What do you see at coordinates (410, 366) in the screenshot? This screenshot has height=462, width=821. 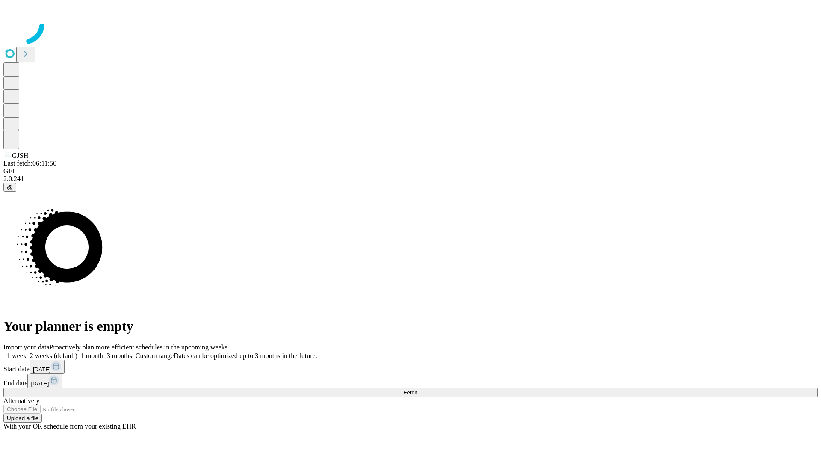 I see `div: Start date` at bounding box center [410, 366].